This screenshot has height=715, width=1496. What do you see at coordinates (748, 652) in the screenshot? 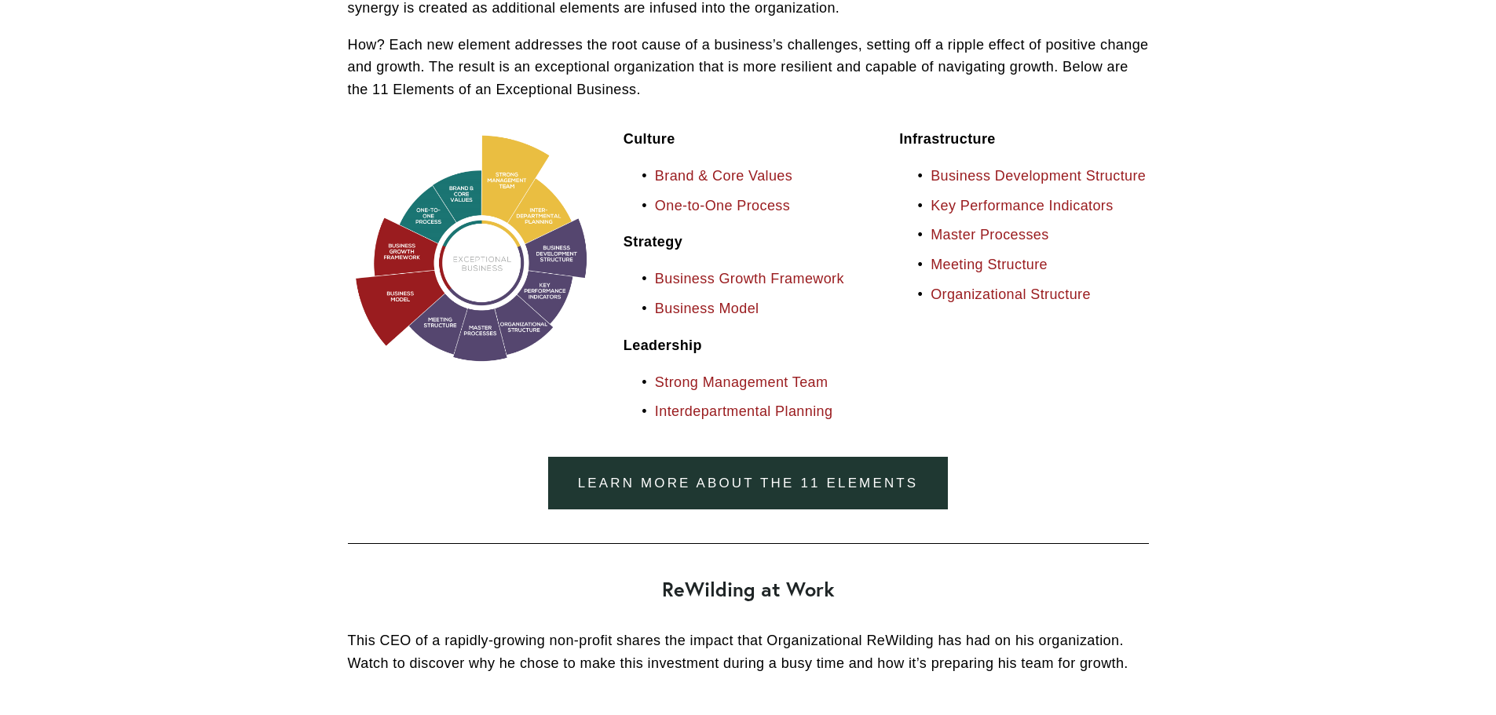
I see `p: This CEO of a rapidly-growing non-profit shares the impact that Organizational ReWilding has had ...` at bounding box center [748, 652].